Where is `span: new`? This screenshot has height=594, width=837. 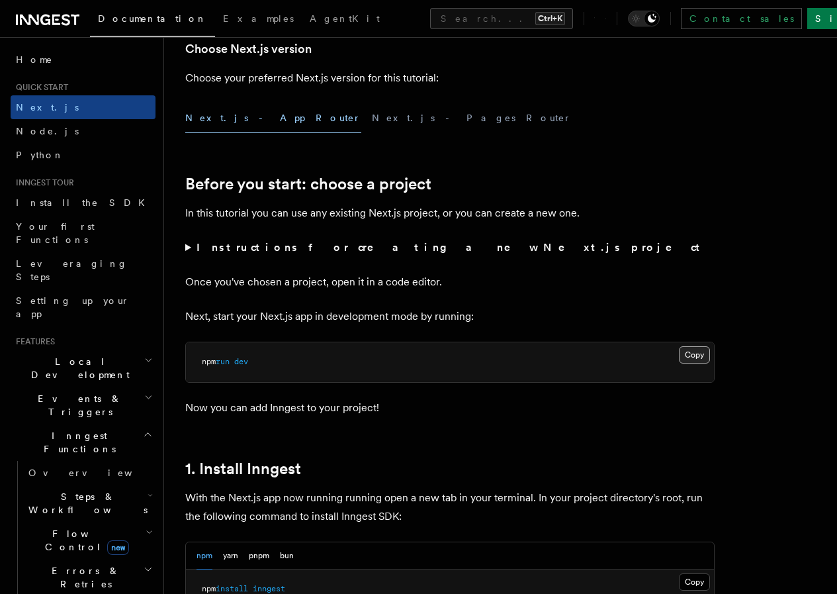
span: new is located at coordinates (118, 547).